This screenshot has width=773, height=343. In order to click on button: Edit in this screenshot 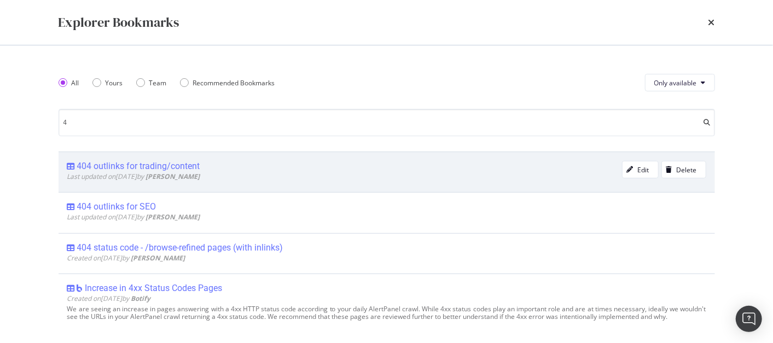, I will do `click(640, 170)`.